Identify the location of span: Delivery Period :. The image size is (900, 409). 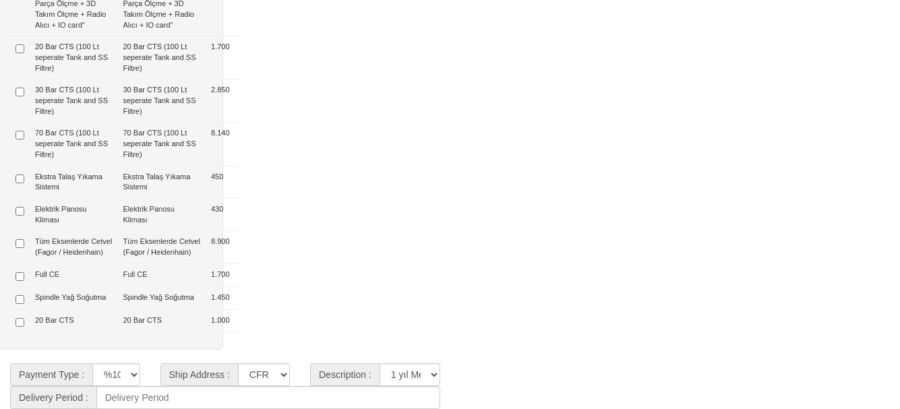
(53, 398).